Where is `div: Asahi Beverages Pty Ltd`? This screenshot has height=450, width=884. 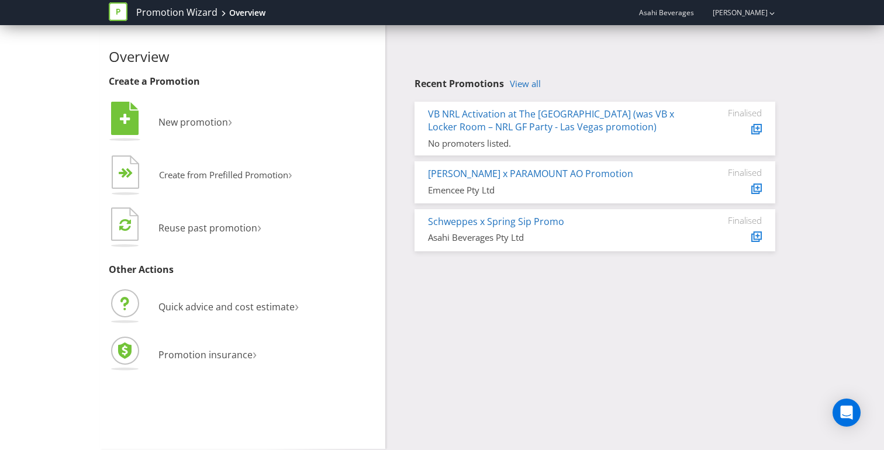 div: Asahi Beverages Pty Ltd is located at coordinates (551, 237).